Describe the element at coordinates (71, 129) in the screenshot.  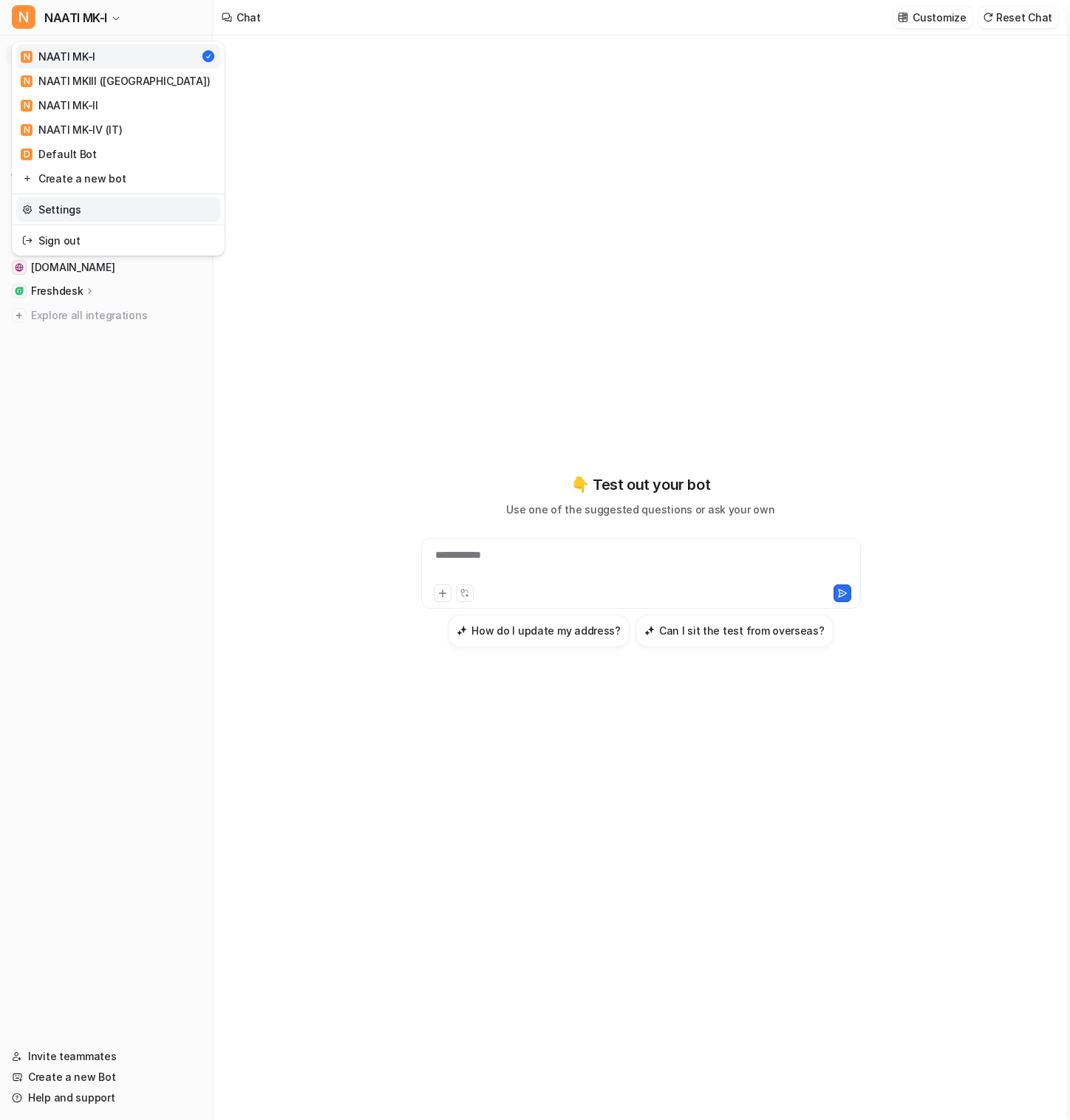
I see `div: NAATI MK-IV (IT)` at that location.